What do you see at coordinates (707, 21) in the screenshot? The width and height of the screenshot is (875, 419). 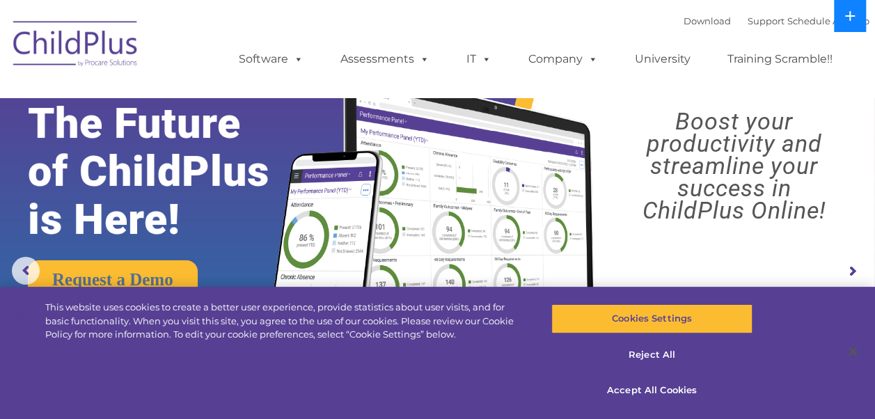 I see `a: Download` at bounding box center [707, 21].